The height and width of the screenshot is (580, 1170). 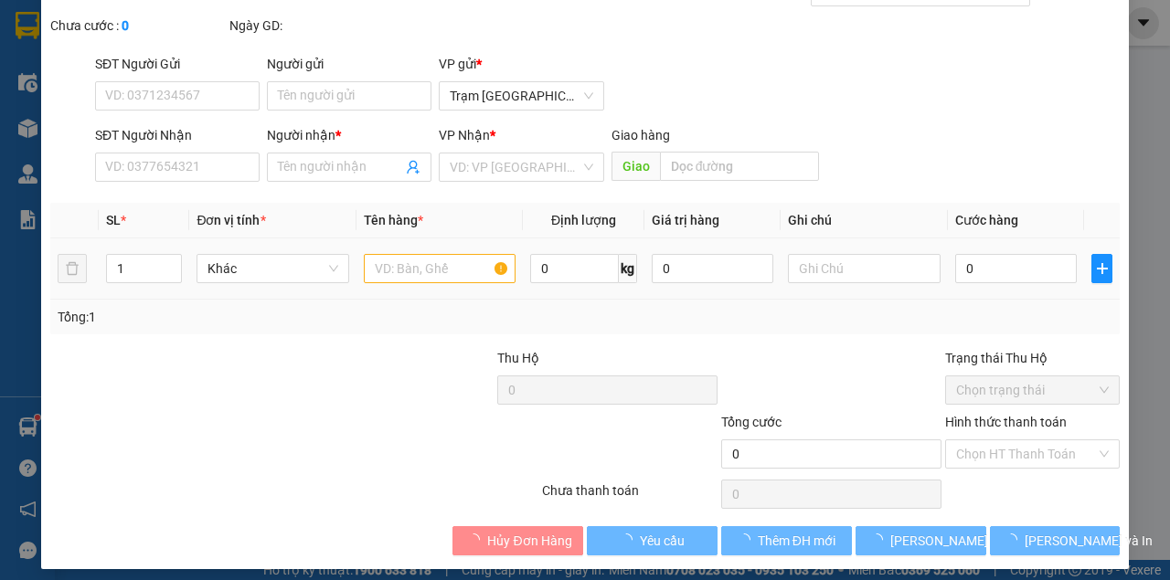 What do you see at coordinates (1032, 390) in the screenshot?
I see `span: Chọn trạng thái` at bounding box center [1032, 390].